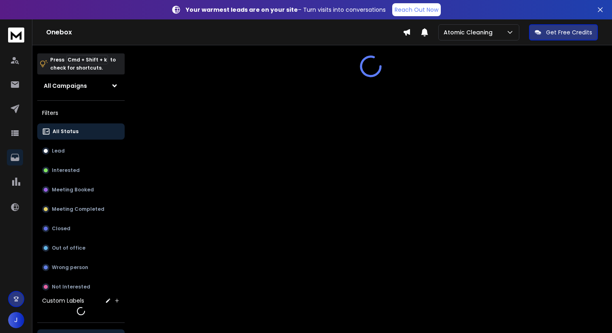  Describe the element at coordinates (286, 10) in the screenshot. I see `p: – Turn visits into conversations` at that location.